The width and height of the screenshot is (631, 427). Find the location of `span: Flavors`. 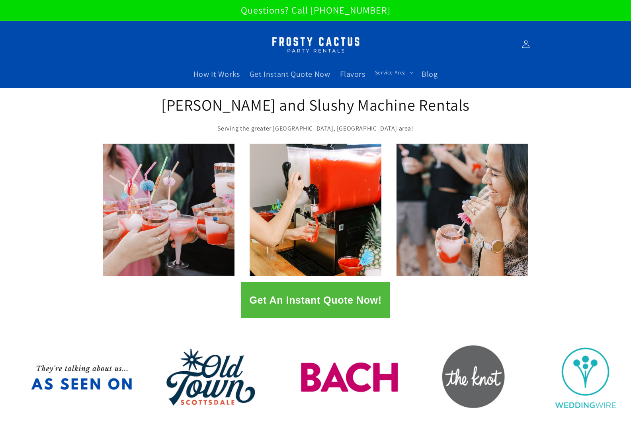

span: Flavors is located at coordinates (353, 74).